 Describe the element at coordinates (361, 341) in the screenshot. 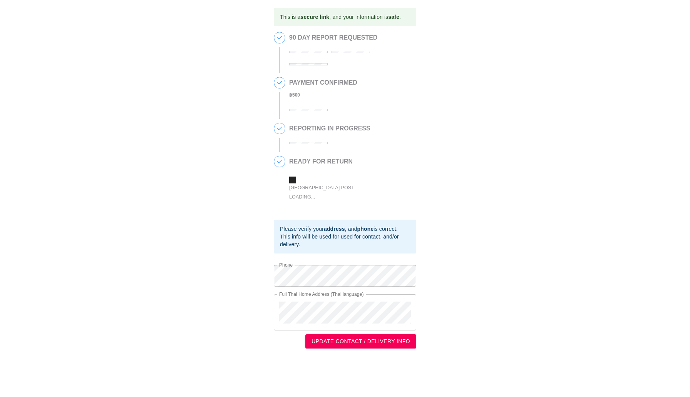

I see `button: UPDATE CONTACT / DELIVERY INFO` at that location.